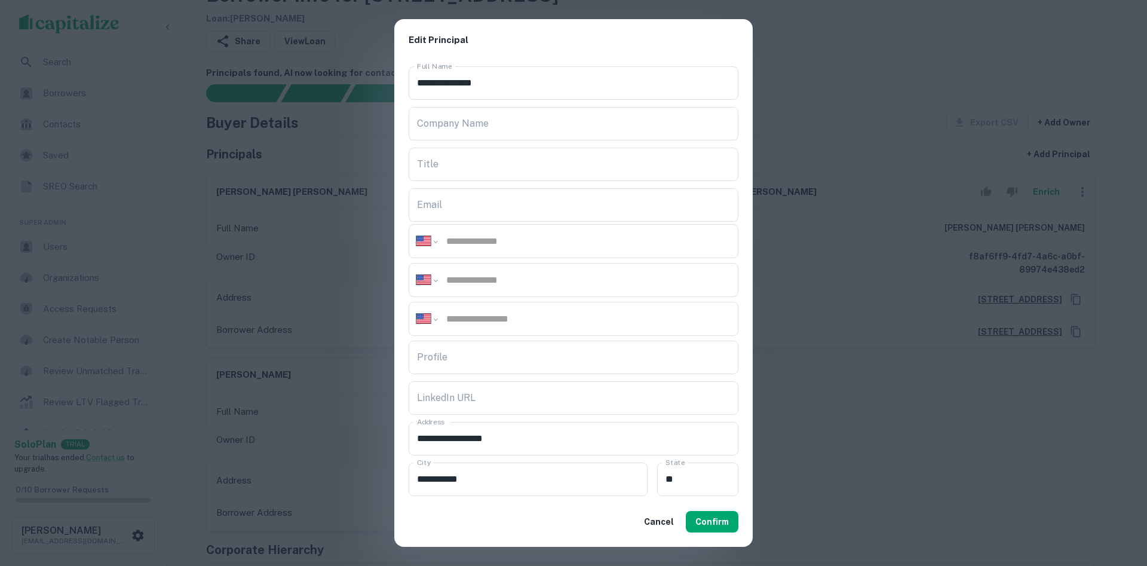 The height and width of the screenshot is (566, 1147). What do you see at coordinates (1117, 499) in the screenshot?
I see `div: Chat Widget` at bounding box center [1117, 499].